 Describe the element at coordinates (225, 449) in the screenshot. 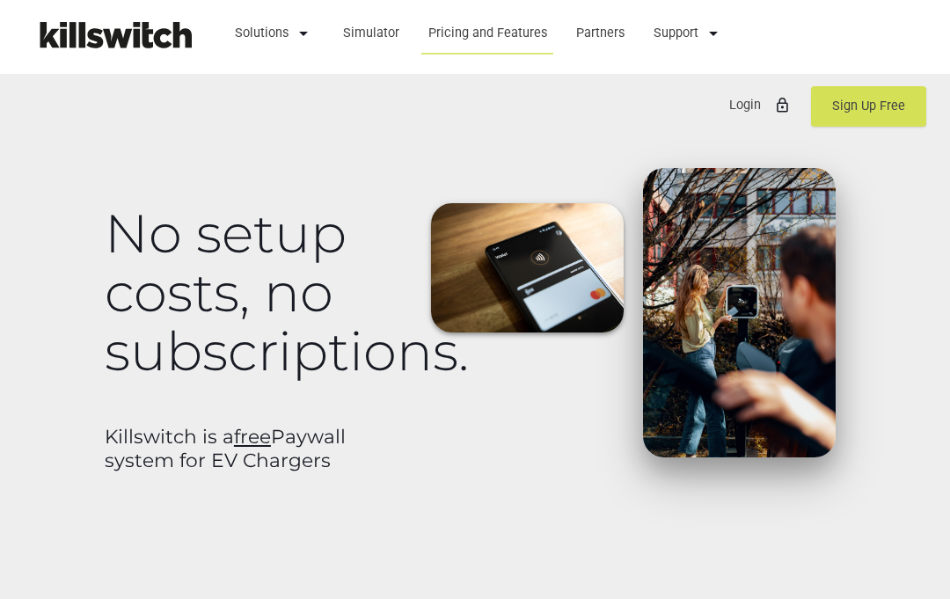

I see `b: Killswitch is a Paywall system for EV Chargers` at that location.